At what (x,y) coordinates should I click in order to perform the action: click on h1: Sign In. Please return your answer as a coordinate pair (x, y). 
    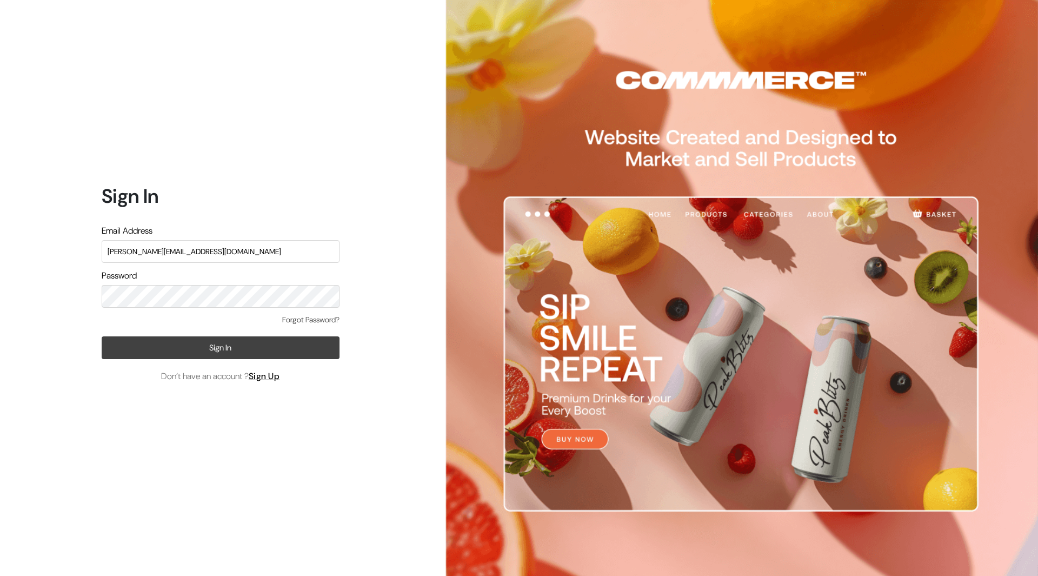
    Looking at the image, I should click on (221, 196).